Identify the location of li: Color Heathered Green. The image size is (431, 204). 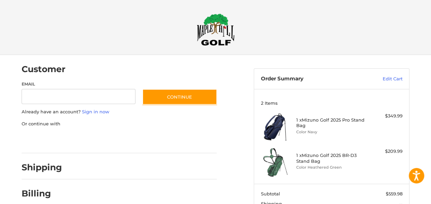
(331, 167).